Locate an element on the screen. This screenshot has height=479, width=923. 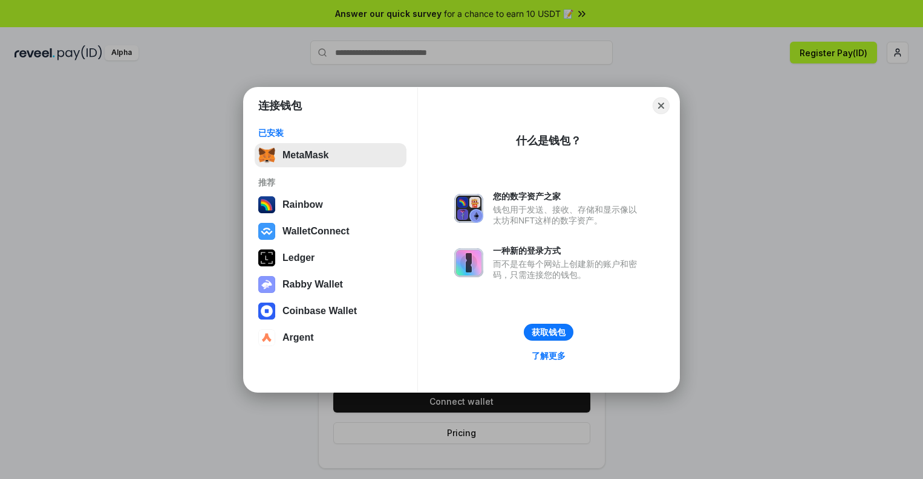
div: Rabby Wallet is located at coordinates (313, 285).